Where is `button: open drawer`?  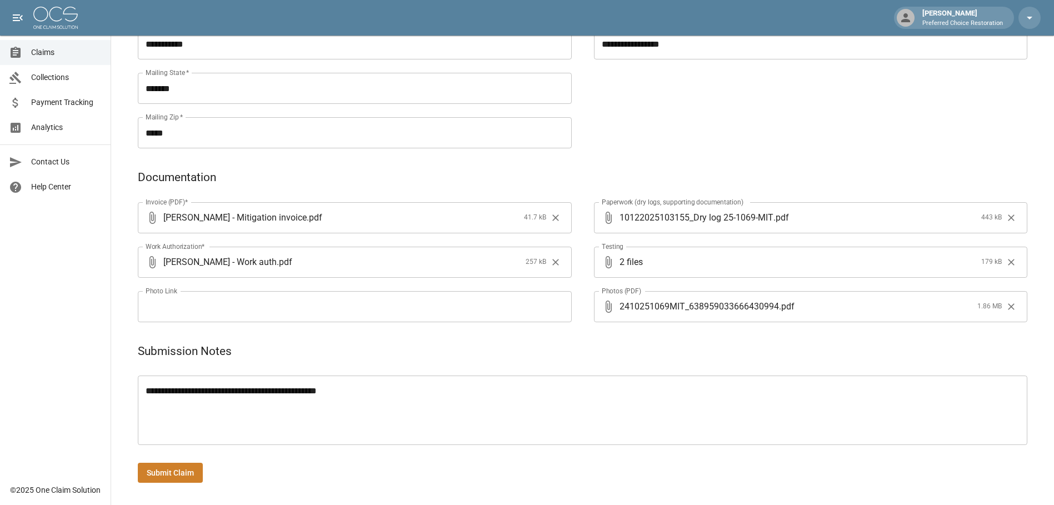 button: open drawer is located at coordinates (18, 18).